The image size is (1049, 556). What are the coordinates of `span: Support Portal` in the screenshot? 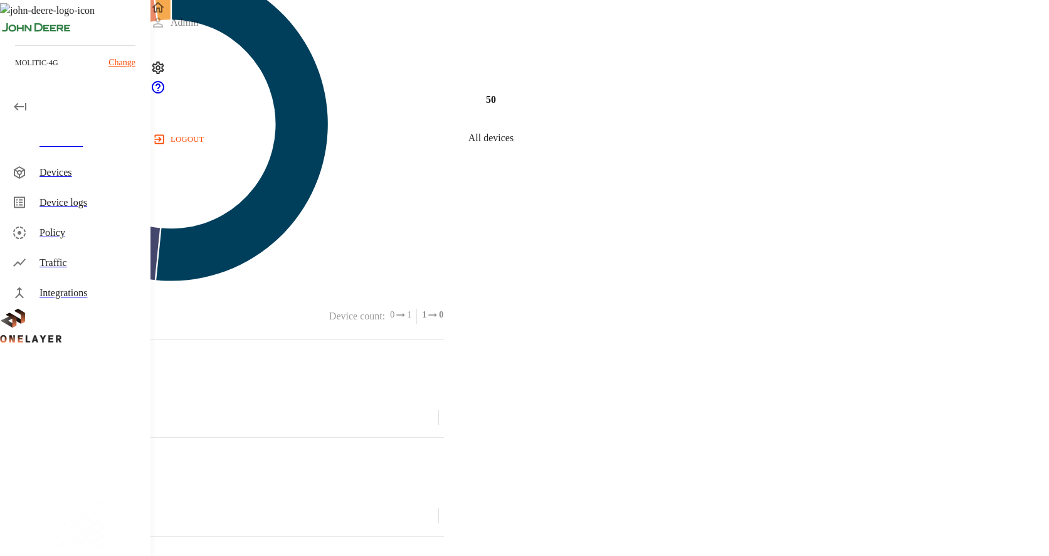 It's located at (158, 91).